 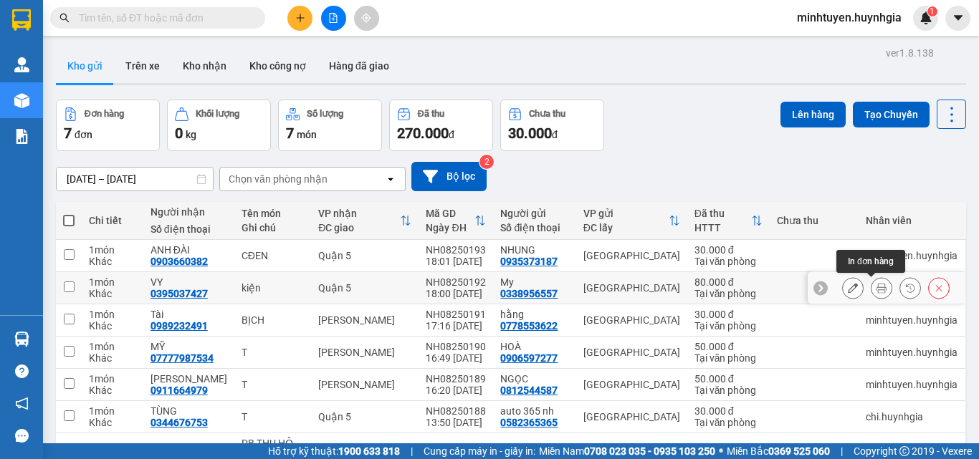 I want to click on div: 50.000 đ, so click(x=728, y=347).